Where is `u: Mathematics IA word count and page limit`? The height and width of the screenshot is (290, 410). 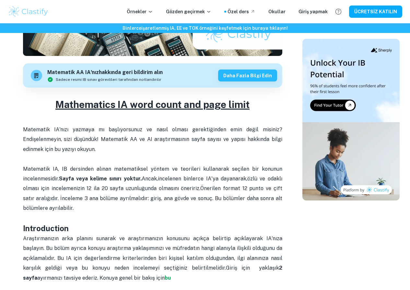 u: Mathematics IA word count and page limit is located at coordinates (152, 105).